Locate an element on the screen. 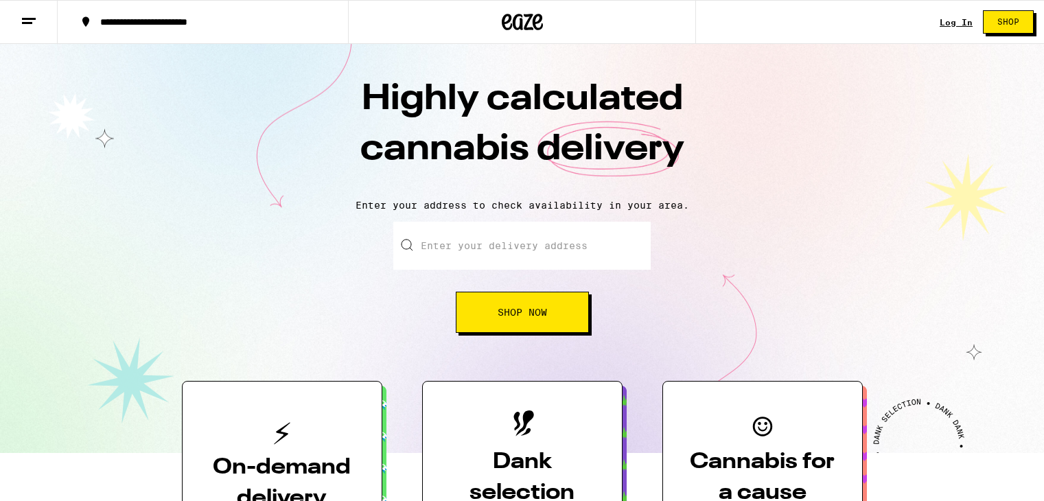 This screenshot has width=1044, height=501. p: Enter your address to check availability in your area. is located at coordinates (522, 205).